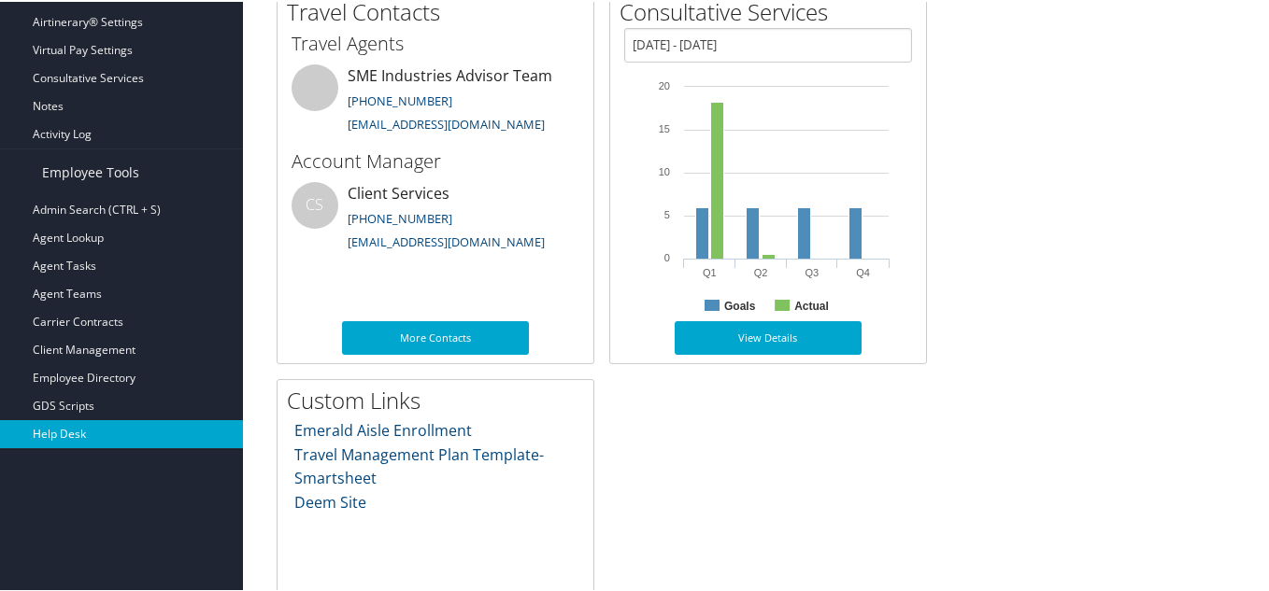 The width and height of the screenshot is (1269, 591). I want to click on a: Emerald Aisle Enrollment, so click(383, 429).